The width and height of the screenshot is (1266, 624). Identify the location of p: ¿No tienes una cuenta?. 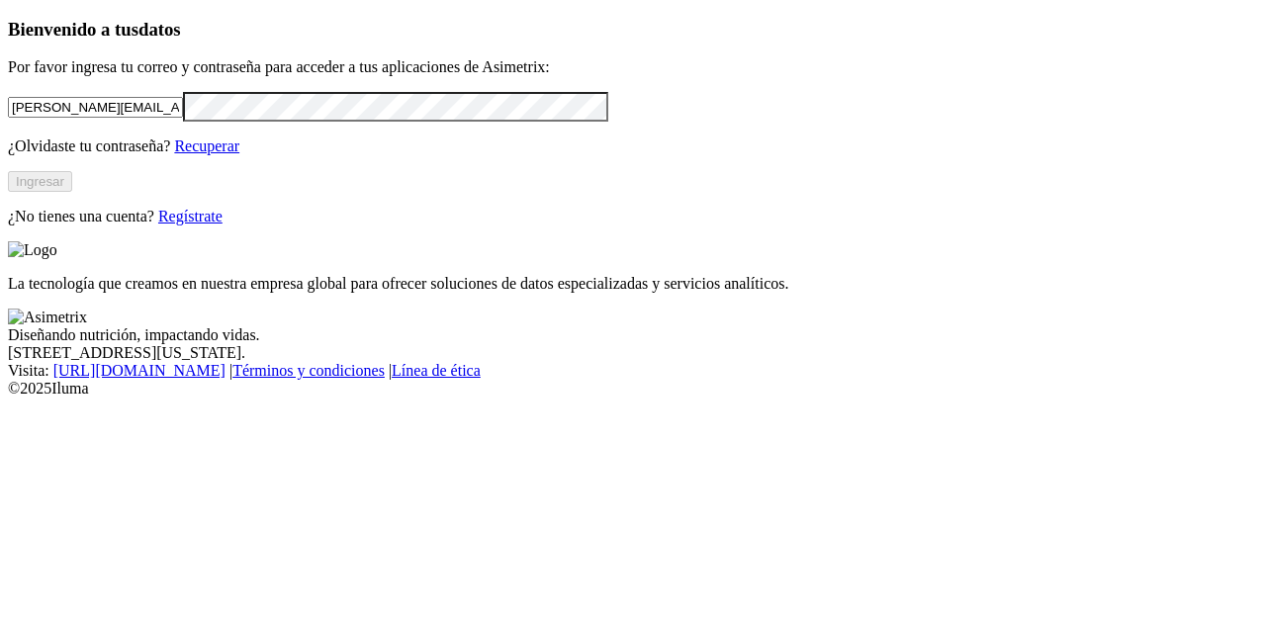
(633, 217).